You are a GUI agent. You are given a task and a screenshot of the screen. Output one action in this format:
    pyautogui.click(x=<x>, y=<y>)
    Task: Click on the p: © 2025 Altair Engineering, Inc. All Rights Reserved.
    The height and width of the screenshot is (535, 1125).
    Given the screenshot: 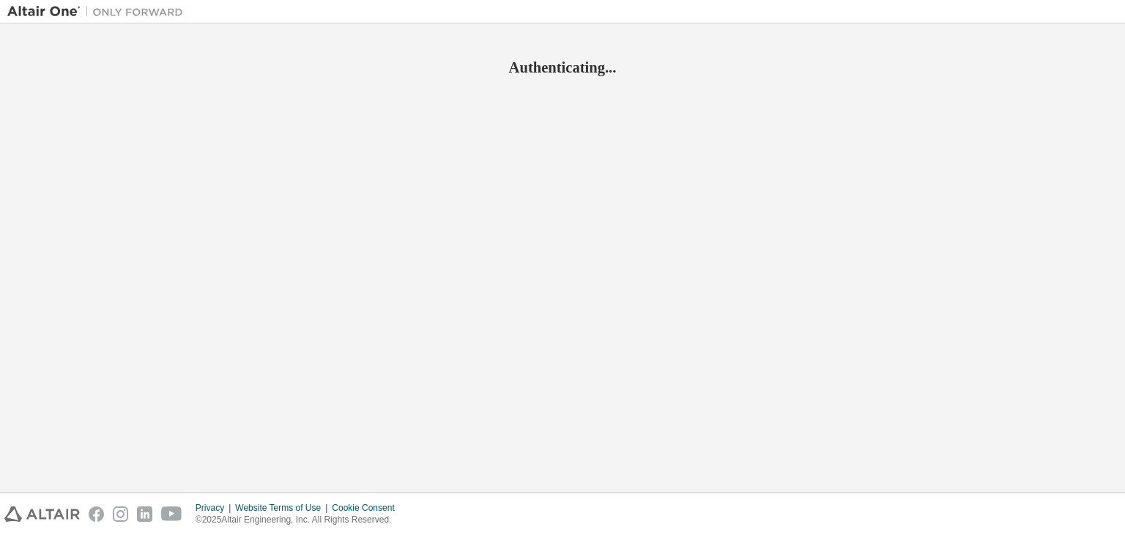 What is the action you would take?
    pyautogui.click(x=300, y=519)
    